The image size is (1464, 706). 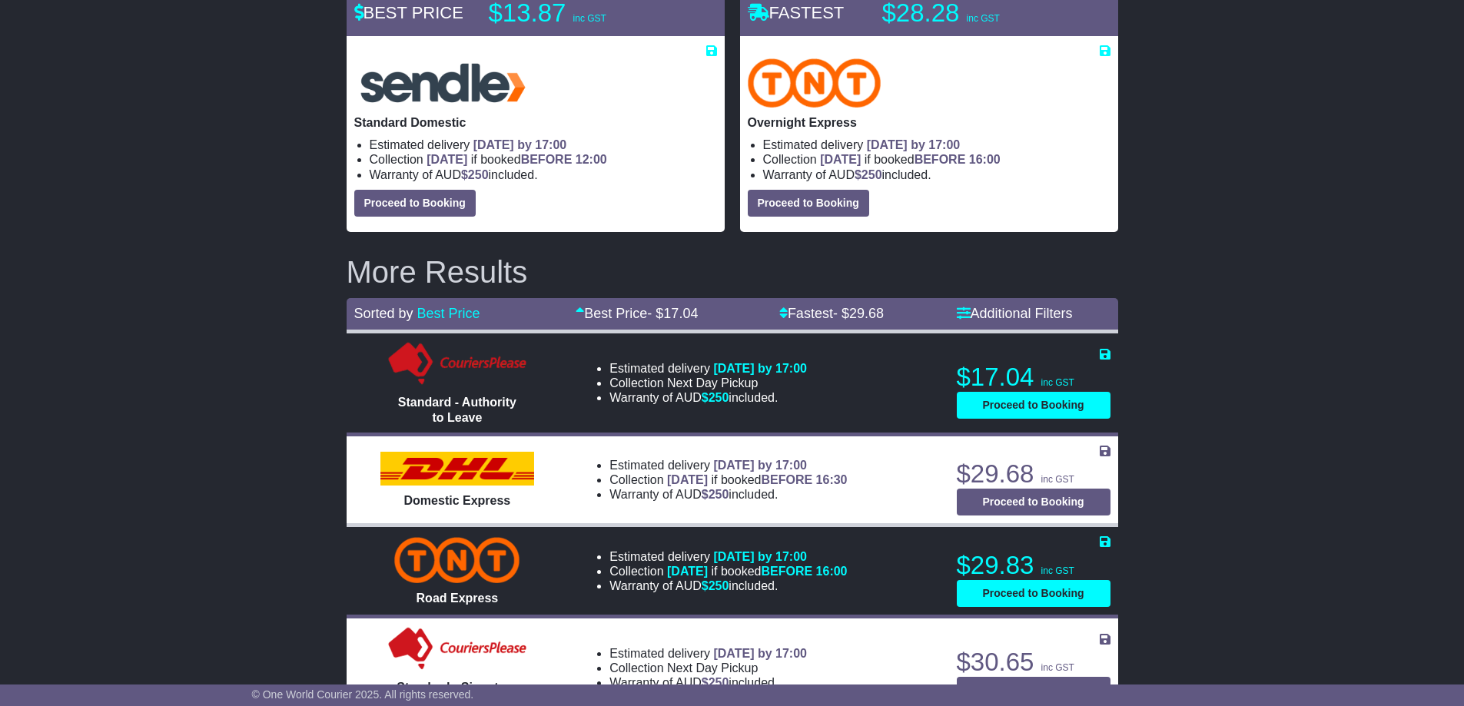 I want to click on span: 16:30, so click(x=832, y=480).